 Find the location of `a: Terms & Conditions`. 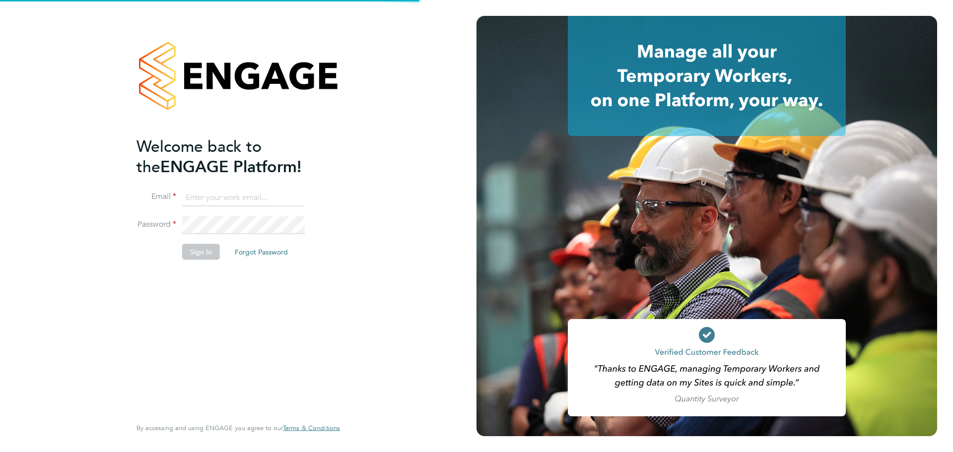

a: Terms & Conditions is located at coordinates (311, 428).